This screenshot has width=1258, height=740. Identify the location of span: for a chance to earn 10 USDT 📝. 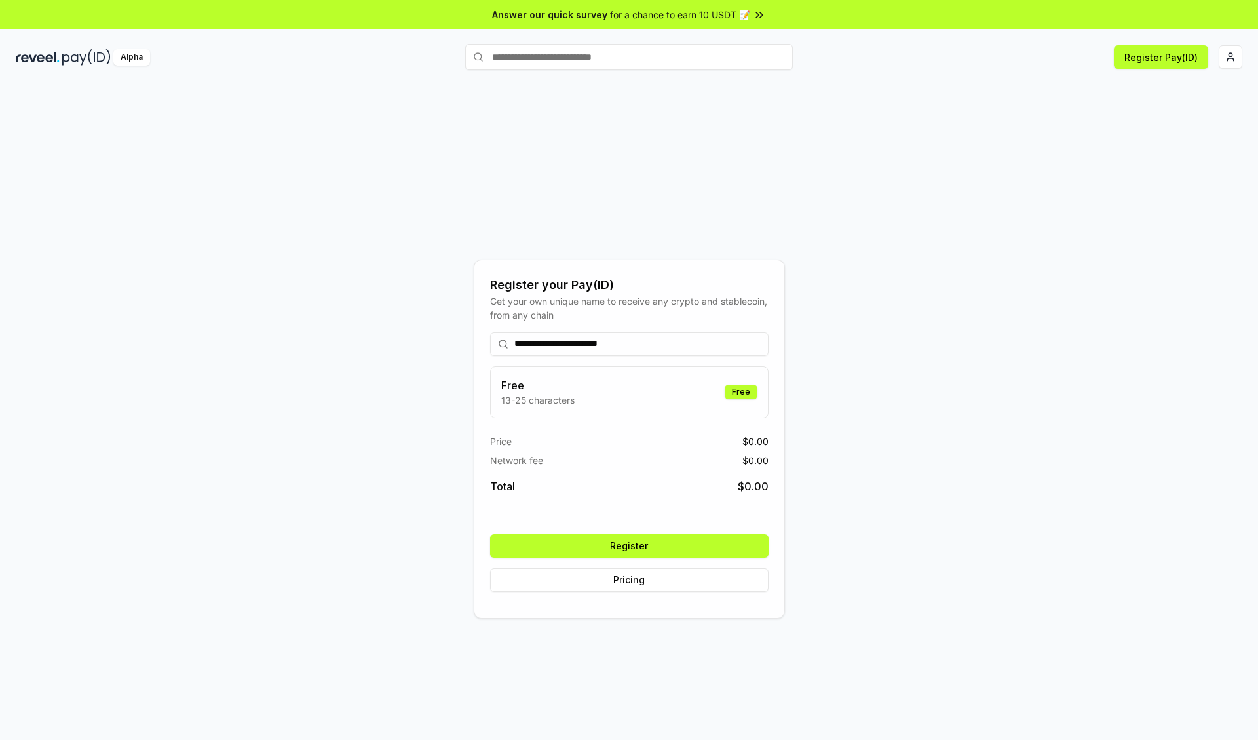
(680, 14).